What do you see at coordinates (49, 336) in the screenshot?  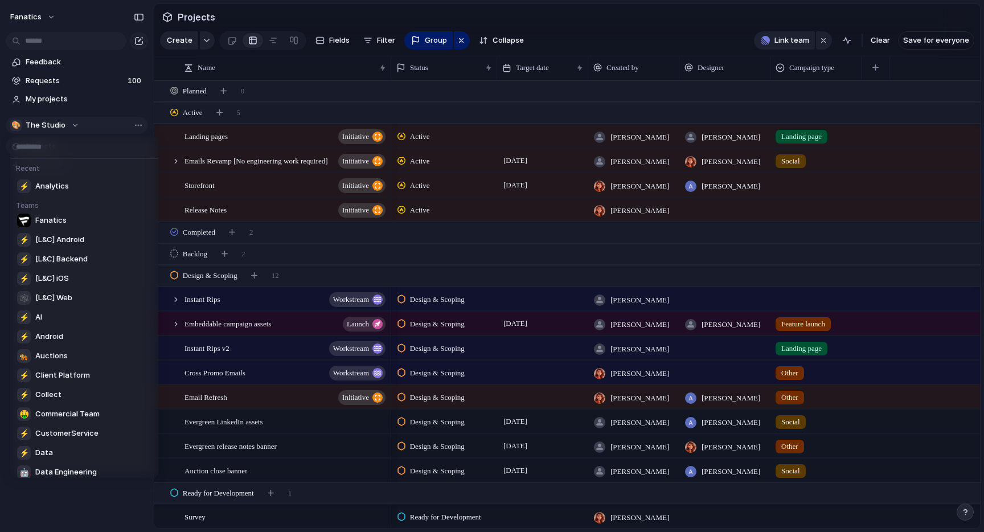 I see `span: Android` at bounding box center [49, 336].